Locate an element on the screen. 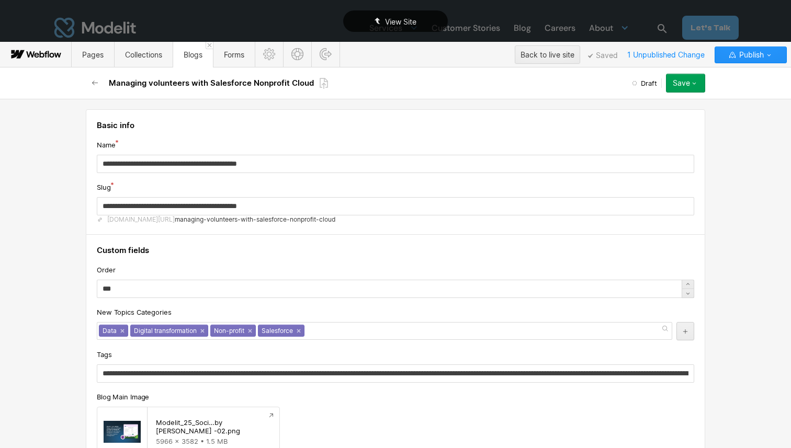  span: managing-volunteers-with-salesforce-nonprofit-cloud is located at coordinates (255, 220).